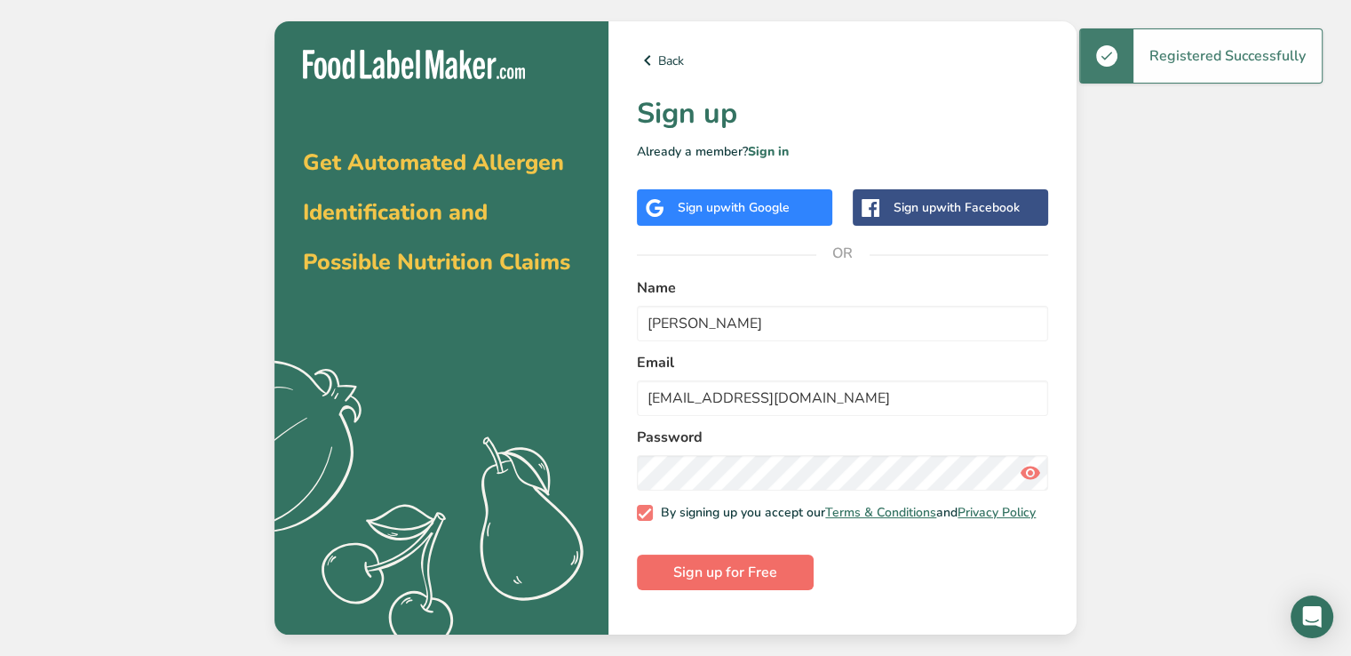 The image size is (1351, 656). What do you see at coordinates (842, 60) in the screenshot?
I see `a: Back` at bounding box center [842, 60].